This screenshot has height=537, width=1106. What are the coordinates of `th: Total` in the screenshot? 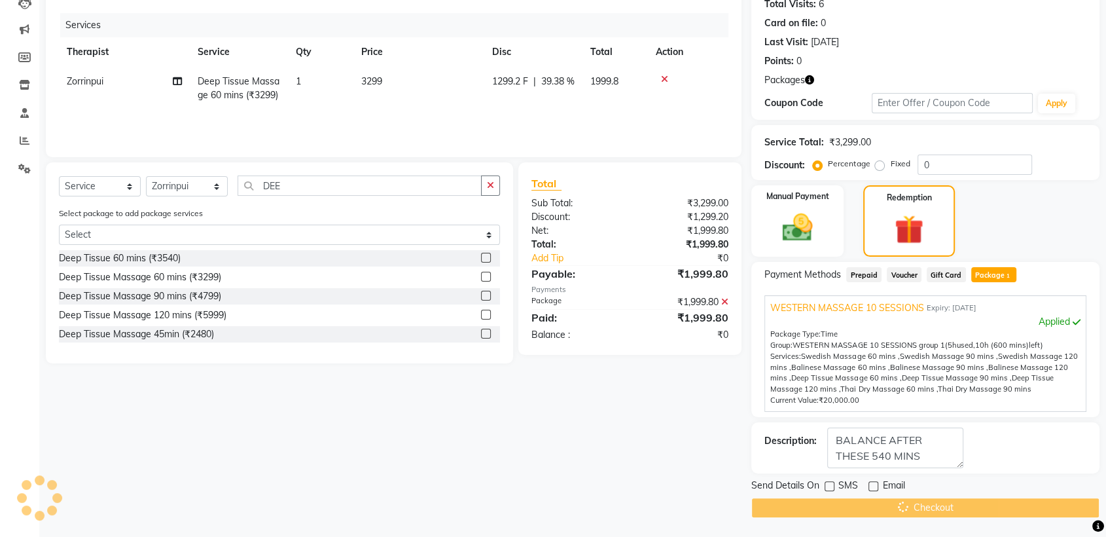 It's located at (615, 52).